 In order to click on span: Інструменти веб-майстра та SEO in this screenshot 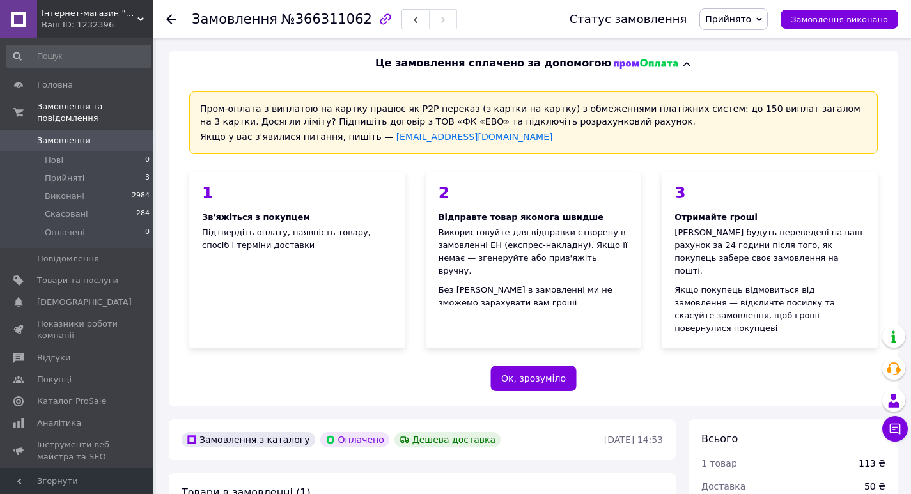, I will do `click(77, 451)`.